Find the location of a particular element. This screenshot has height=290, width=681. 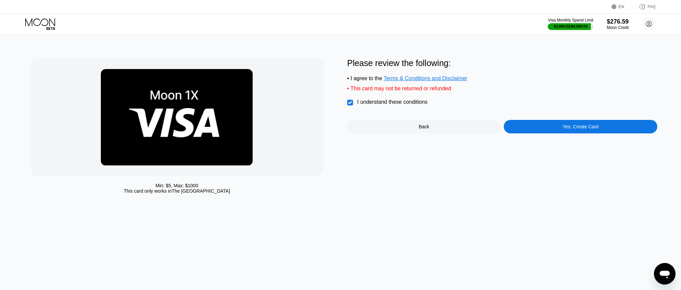

span: Terms & Conditions and Disclaimer is located at coordinates (426, 78).